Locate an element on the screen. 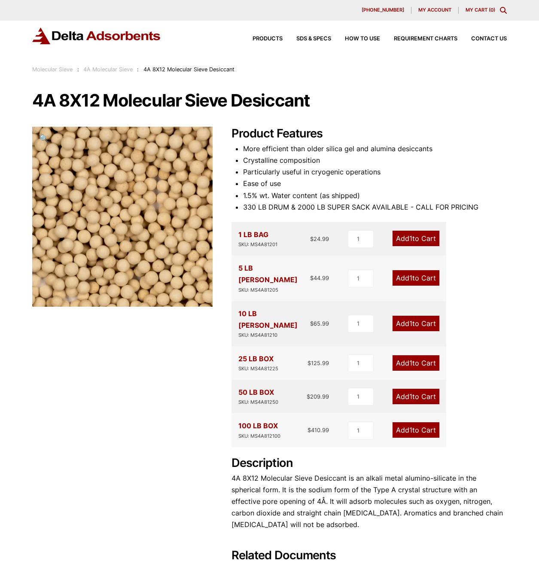 The image size is (539, 561). div: 25 LB BOX is located at coordinates (258, 363).